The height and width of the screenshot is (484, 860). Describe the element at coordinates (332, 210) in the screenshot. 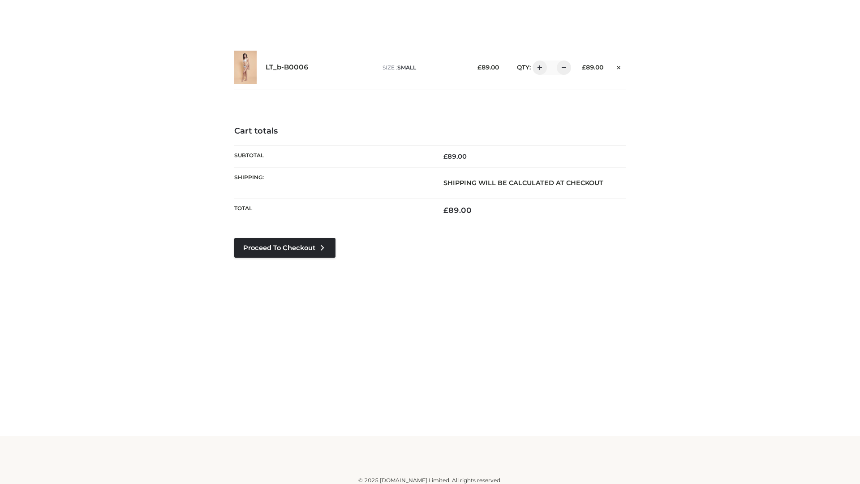

I see `th: Total` at that location.